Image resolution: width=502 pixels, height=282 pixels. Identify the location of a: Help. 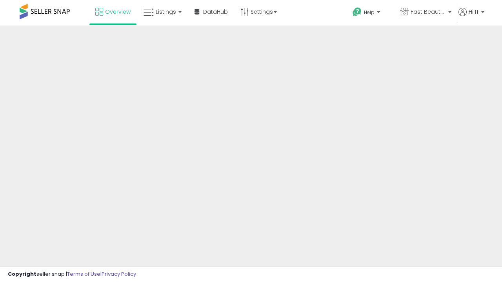
(370, 13).